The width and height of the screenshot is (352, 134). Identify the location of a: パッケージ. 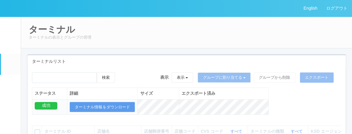
(11, 84).